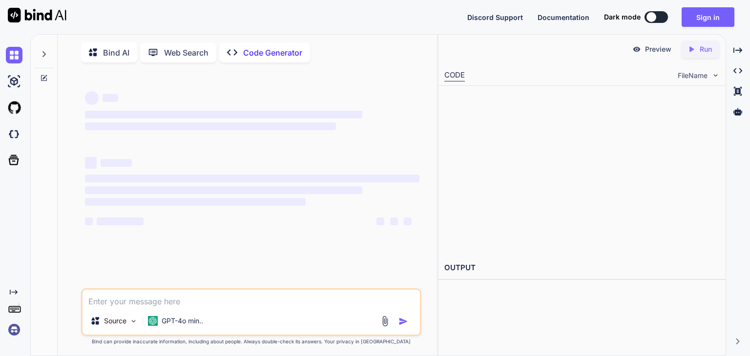  I want to click on img: GPT-4o mini, so click(153, 321).